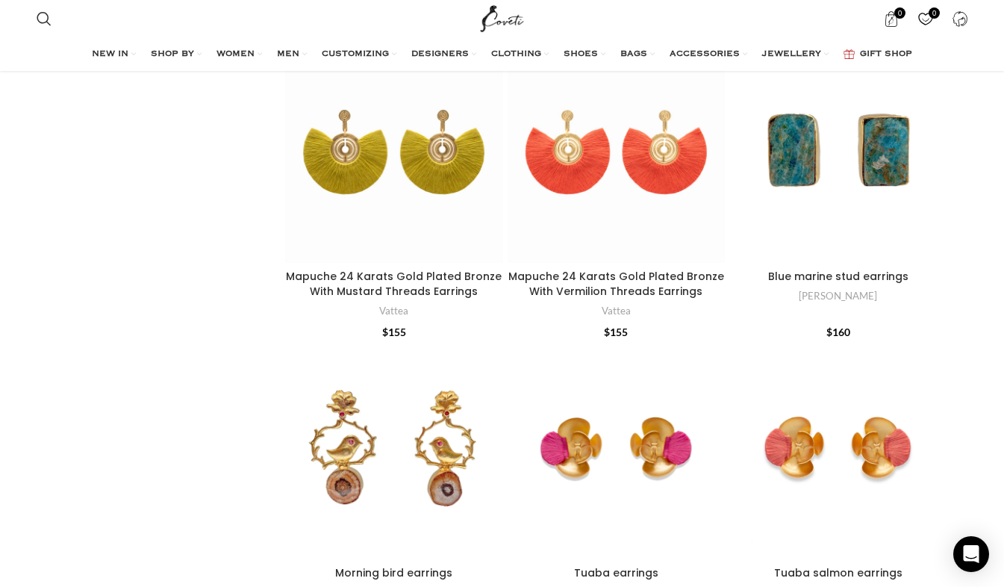 This screenshot has height=587, width=1004. Describe the element at coordinates (394, 155) in the screenshot. I see `img: Mapuche 24 Karats Gold Plated Bronze With Mustard Threads Earrings Accessories best seller Coveti` at that location.